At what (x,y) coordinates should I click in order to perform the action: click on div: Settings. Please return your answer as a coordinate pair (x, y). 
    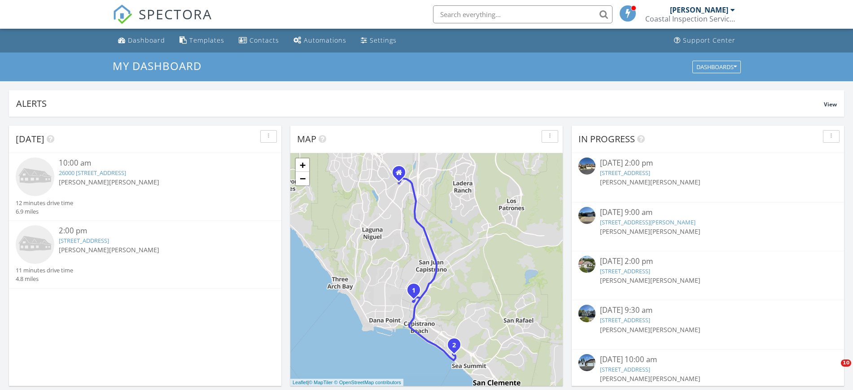
    Looking at the image, I should click on (383, 40).